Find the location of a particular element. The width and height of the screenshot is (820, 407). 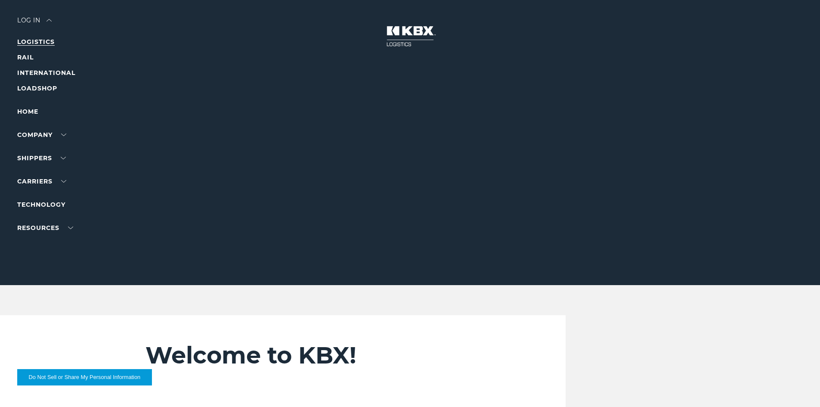

button: Do Not Sell or Share My Personal Information is located at coordinates (84, 377).